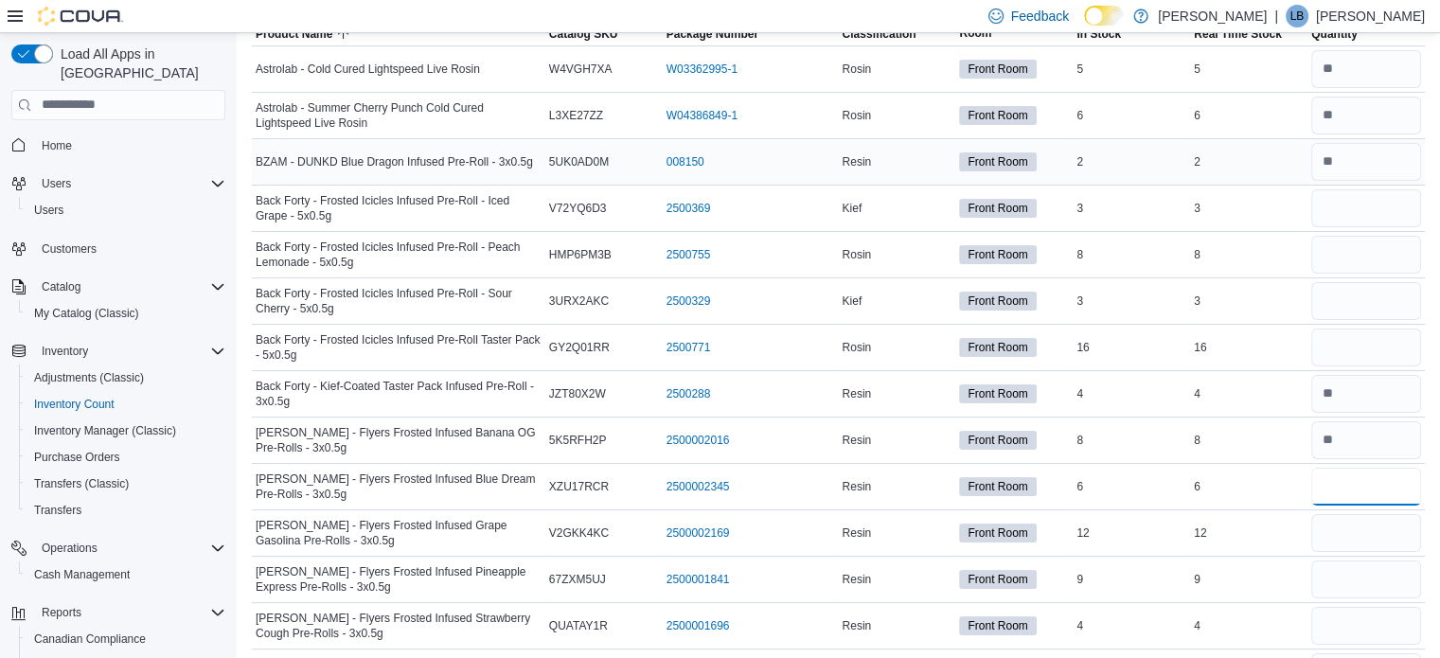  What do you see at coordinates (126, 575) in the screenshot?
I see `button: Cash Management` at bounding box center [126, 575].